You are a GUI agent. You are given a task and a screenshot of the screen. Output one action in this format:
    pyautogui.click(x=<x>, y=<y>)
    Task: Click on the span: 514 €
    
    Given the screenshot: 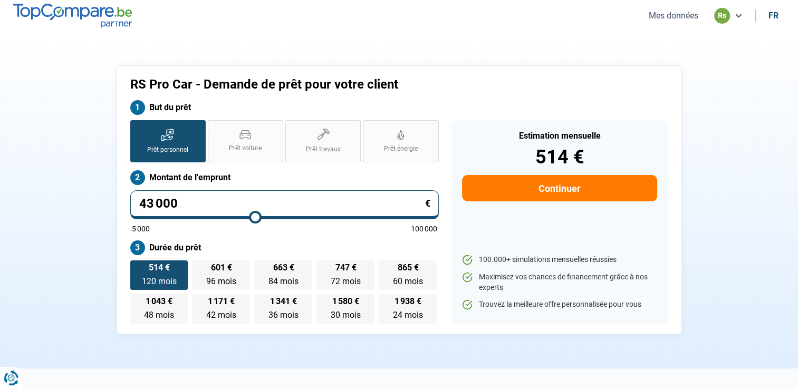 What is the action you would take?
    pyautogui.click(x=159, y=268)
    